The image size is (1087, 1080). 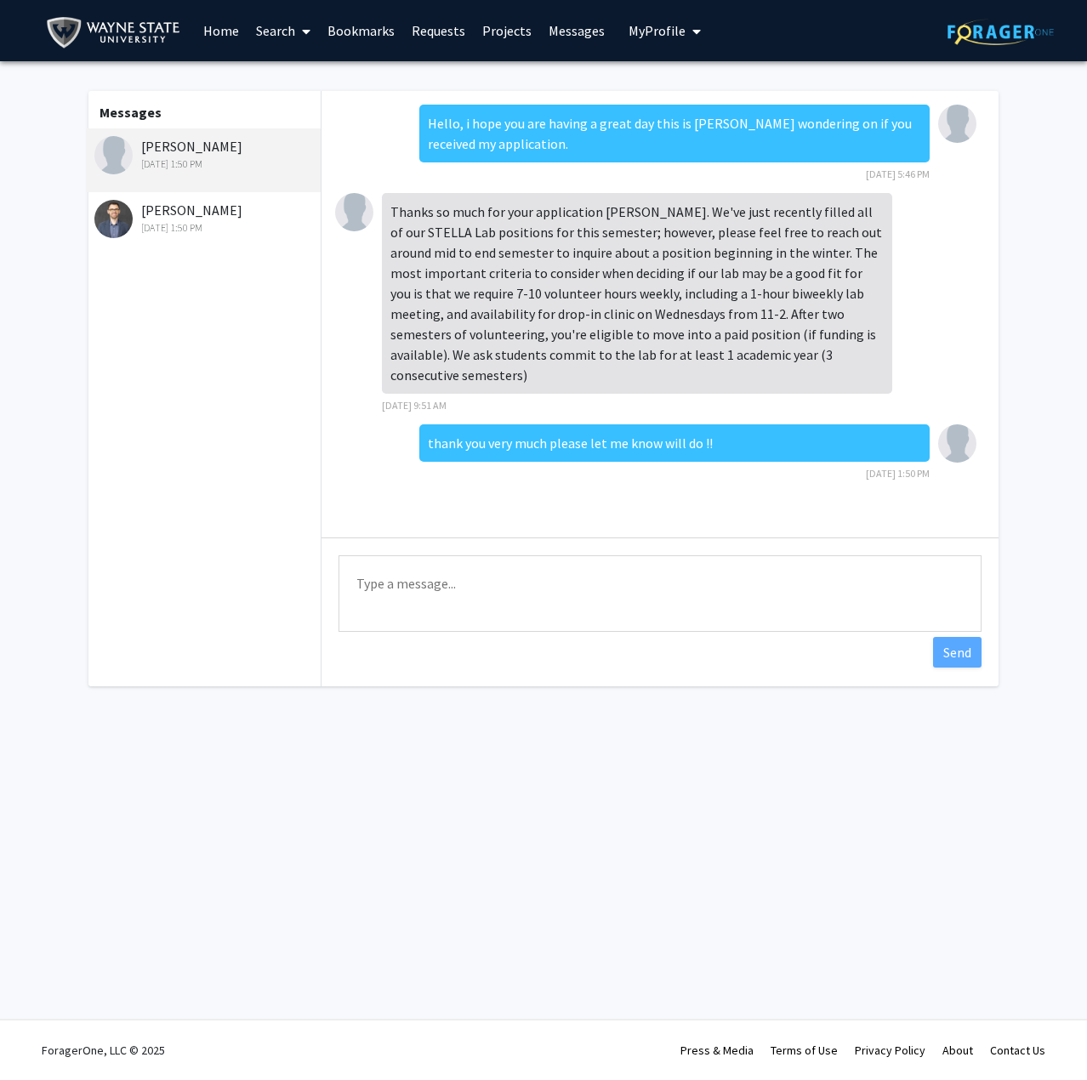 I want to click on a: Requests, so click(x=438, y=31).